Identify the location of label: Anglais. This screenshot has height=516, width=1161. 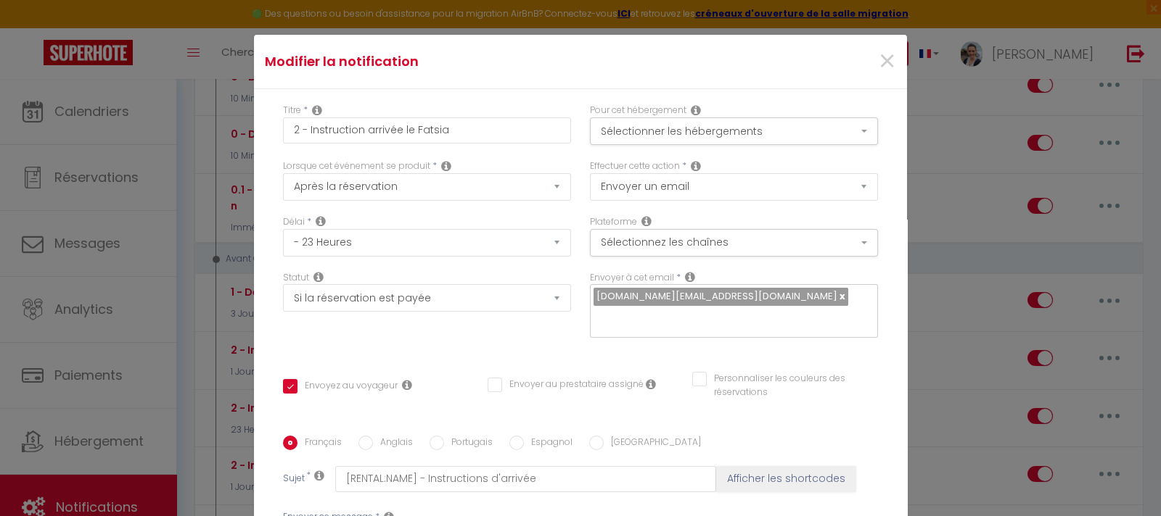
(392, 444).